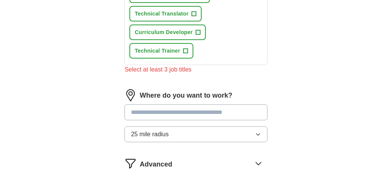  What do you see at coordinates (157, 51) in the screenshot?
I see `span: Technical Trainer` at bounding box center [157, 51].